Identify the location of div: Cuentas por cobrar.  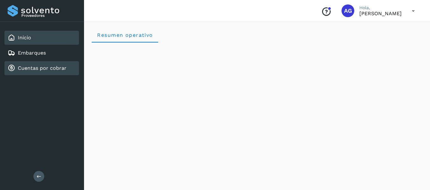
(42, 68).